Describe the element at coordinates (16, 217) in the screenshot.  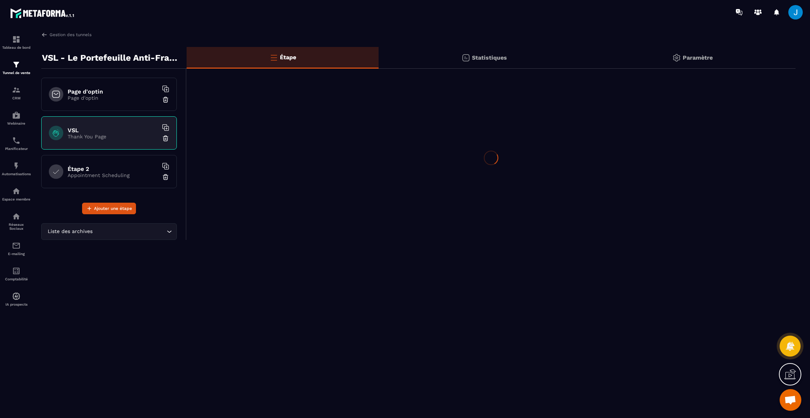
I see `img: social-network` at that location.